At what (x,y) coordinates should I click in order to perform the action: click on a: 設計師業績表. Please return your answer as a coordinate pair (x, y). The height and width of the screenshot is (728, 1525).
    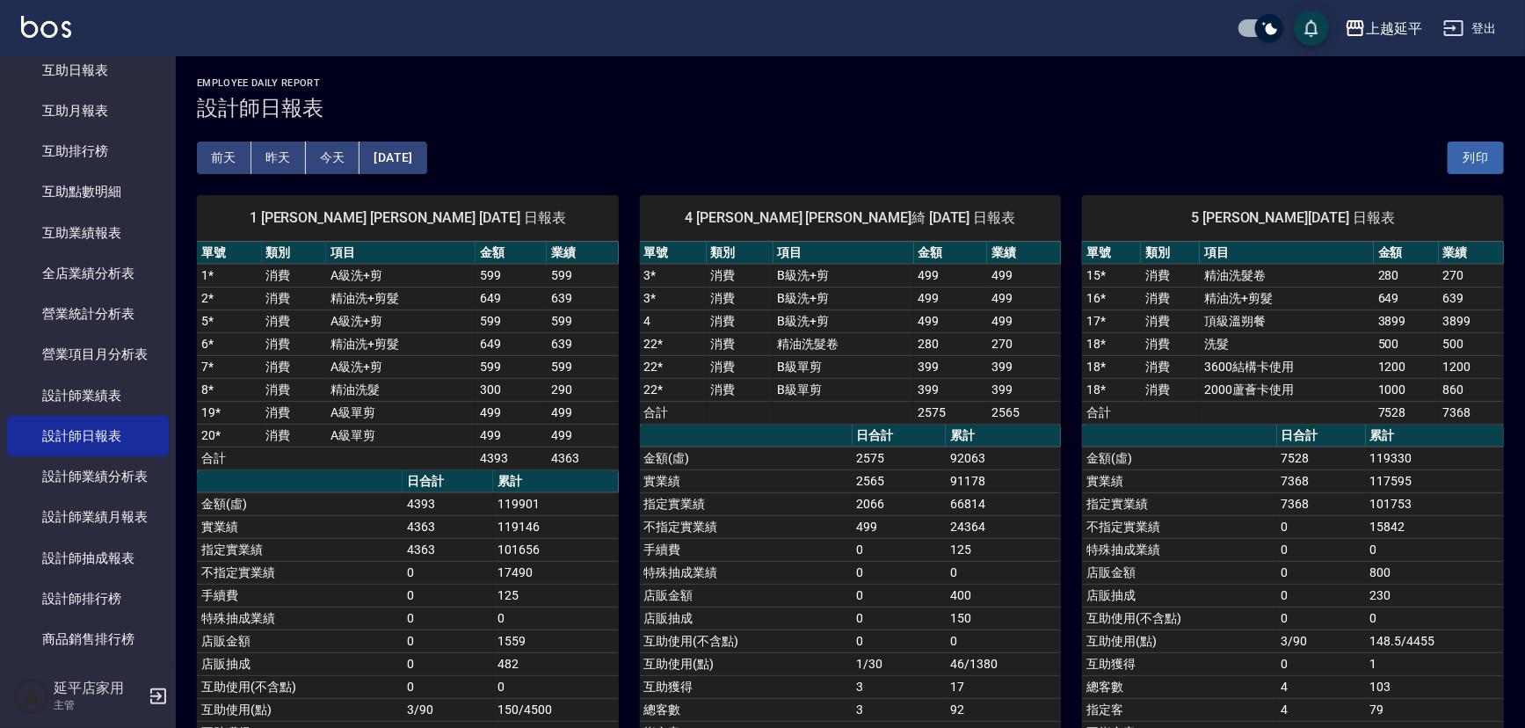
    Looking at the image, I should click on (88, 395).